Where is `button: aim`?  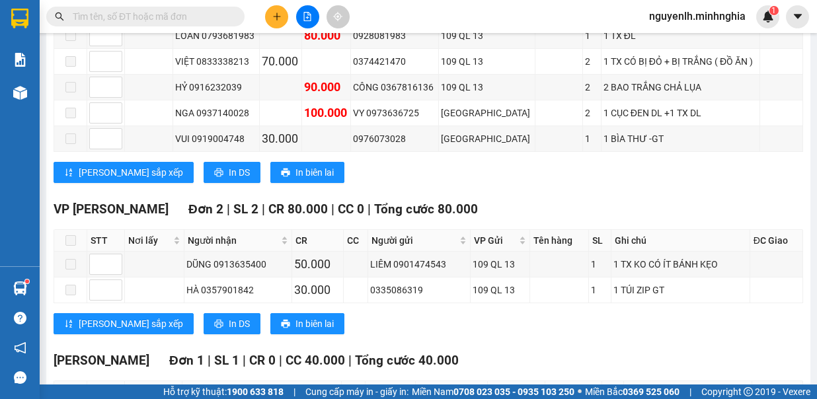
button: aim is located at coordinates (338, 17).